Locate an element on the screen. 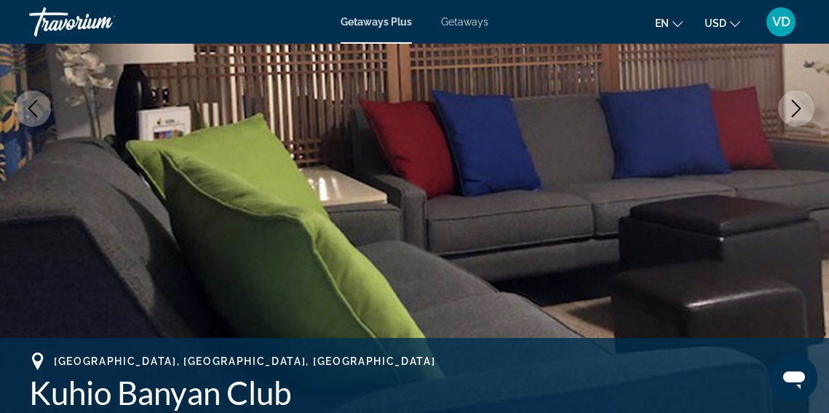 This screenshot has height=413, width=829. a: Travorium is located at coordinates (102, 22).